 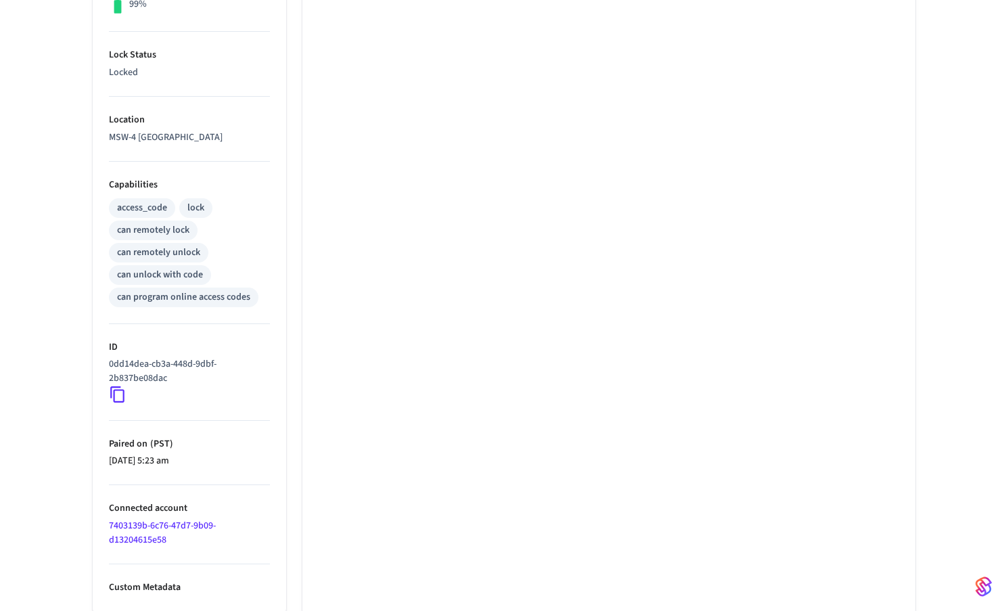 What do you see at coordinates (983, 586) in the screenshot?
I see `img: SeamLogoGradient.69752ec5.svg` at bounding box center [983, 586].